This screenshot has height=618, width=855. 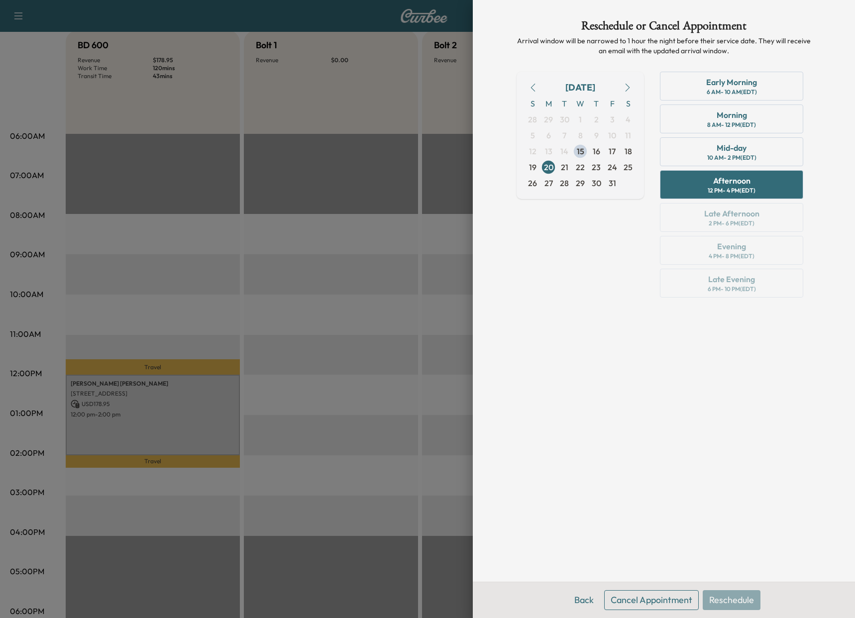 I want to click on span: 4, so click(x=628, y=119).